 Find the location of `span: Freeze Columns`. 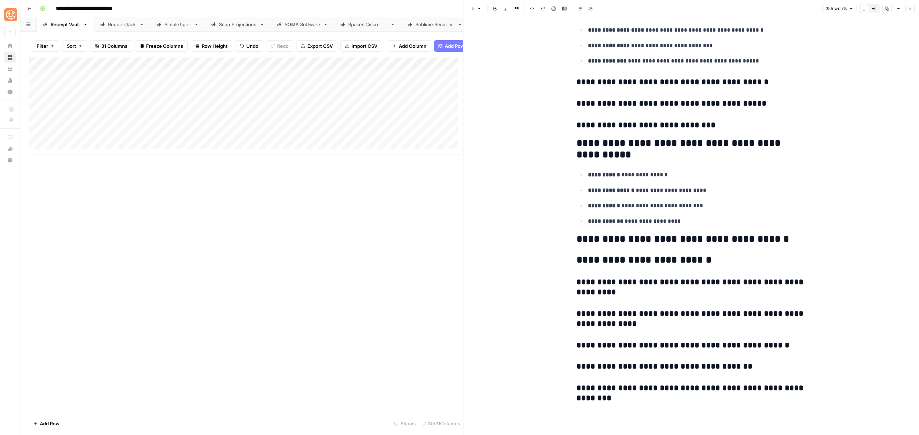

span: Freeze Columns is located at coordinates (164, 46).